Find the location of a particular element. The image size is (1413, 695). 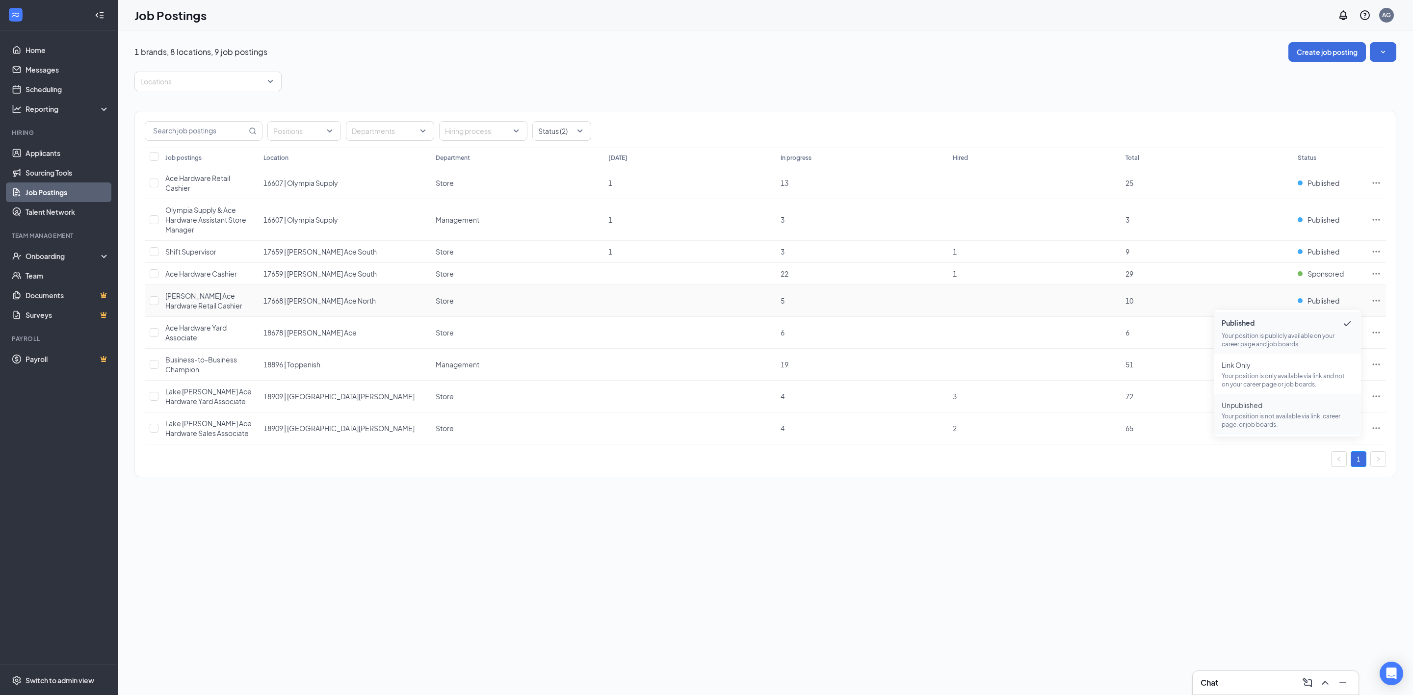

div: Hiring is located at coordinates (59, 132).